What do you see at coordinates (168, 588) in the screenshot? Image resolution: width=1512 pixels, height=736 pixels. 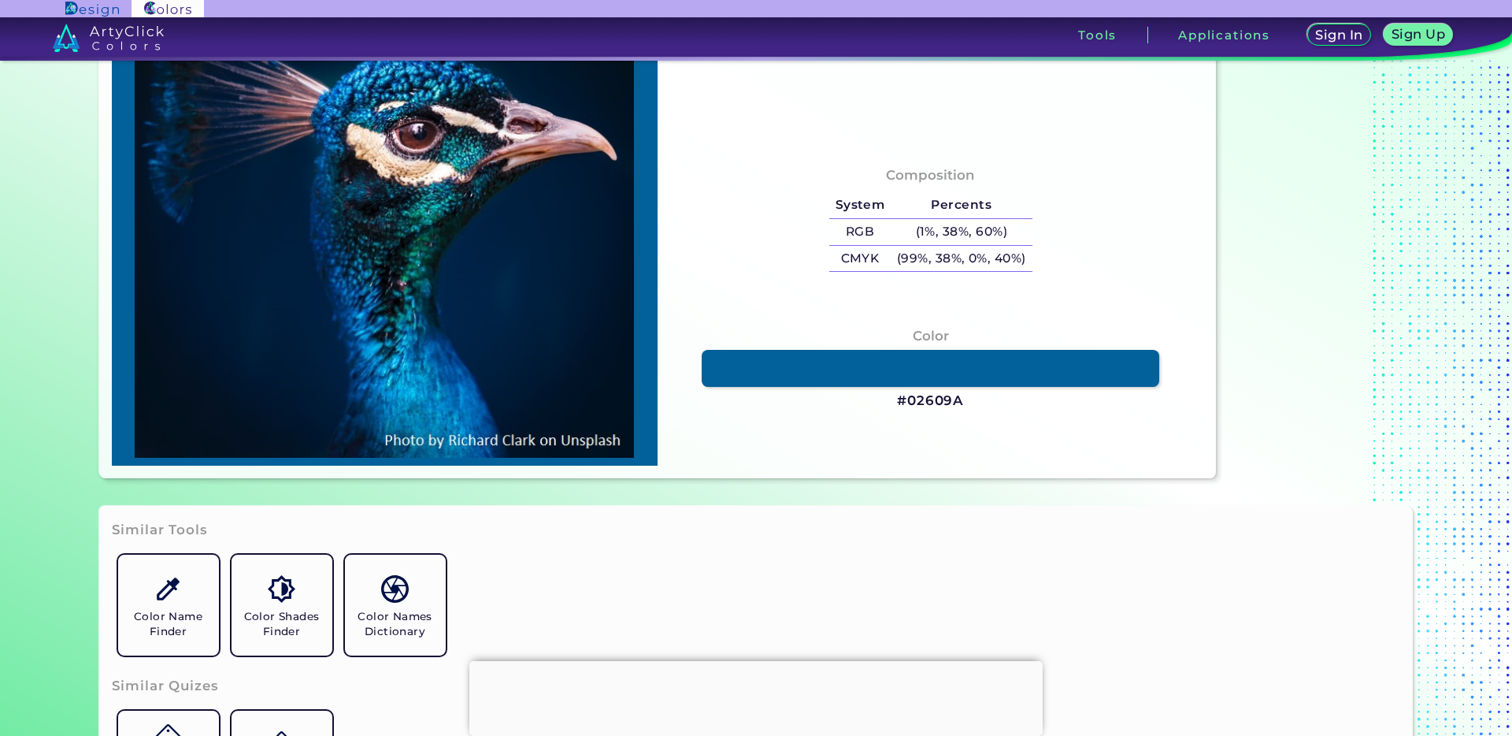 I see `img: icon_color_name_finder.svg` at bounding box center [168, 588].